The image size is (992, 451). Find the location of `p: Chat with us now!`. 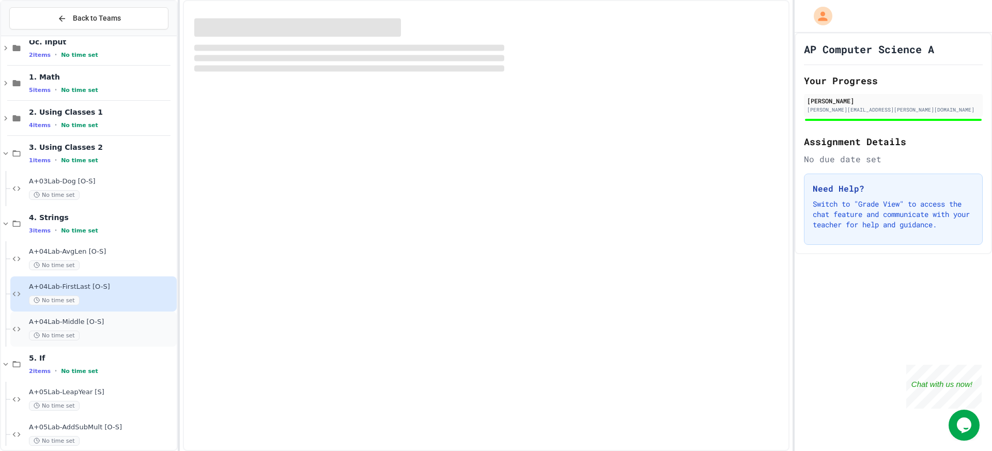

p: Chat with us now! is located at coordinates (36, 19).